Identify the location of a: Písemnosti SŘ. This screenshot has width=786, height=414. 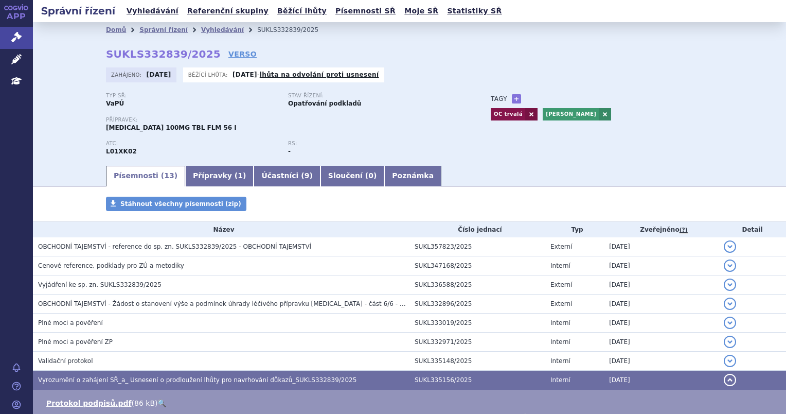
(365, 11).